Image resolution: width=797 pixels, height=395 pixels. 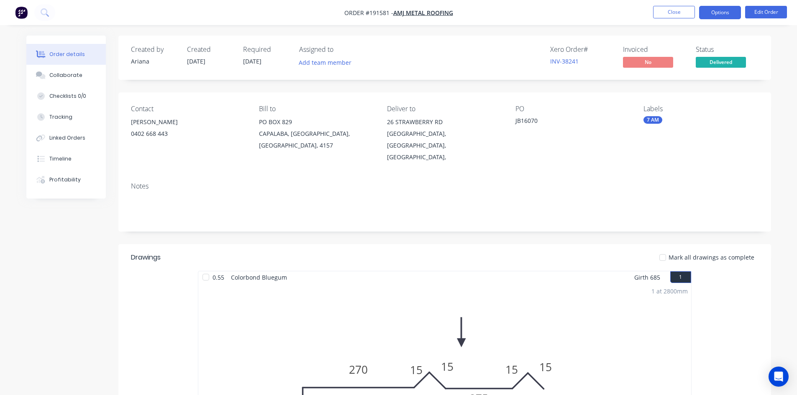 I want to click on div: JB16070, so click(x=568, y=122).